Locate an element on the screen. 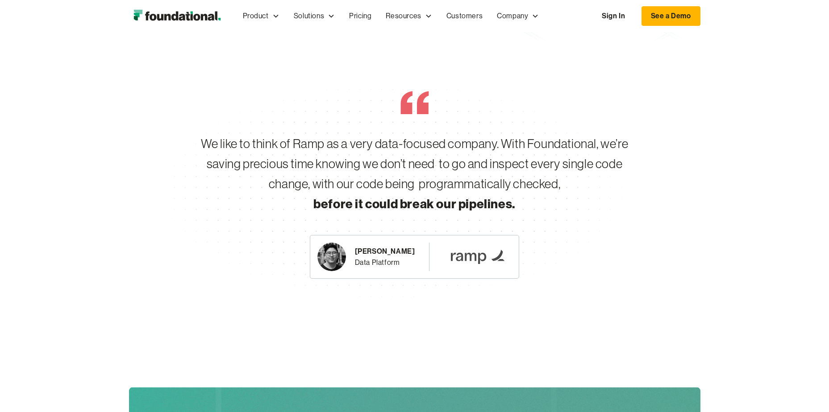 Image resolution: width=829 pixels, height=412 pixels. a: Sign In is located at coordinates (613, 16).